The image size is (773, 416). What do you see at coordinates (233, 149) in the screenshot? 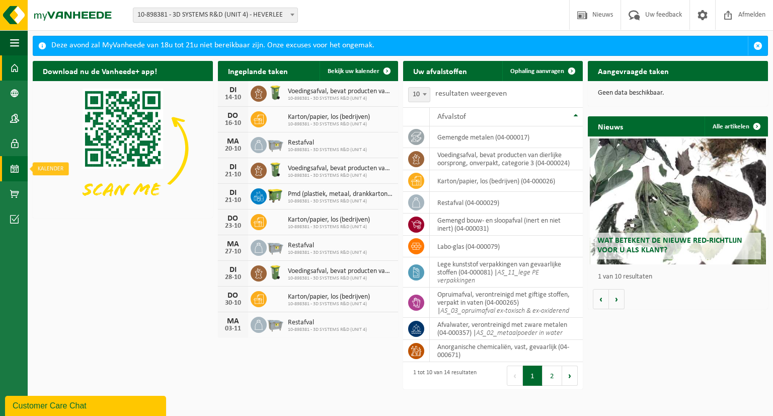
I see `div: 20-10` at bounding box center [233, 149].